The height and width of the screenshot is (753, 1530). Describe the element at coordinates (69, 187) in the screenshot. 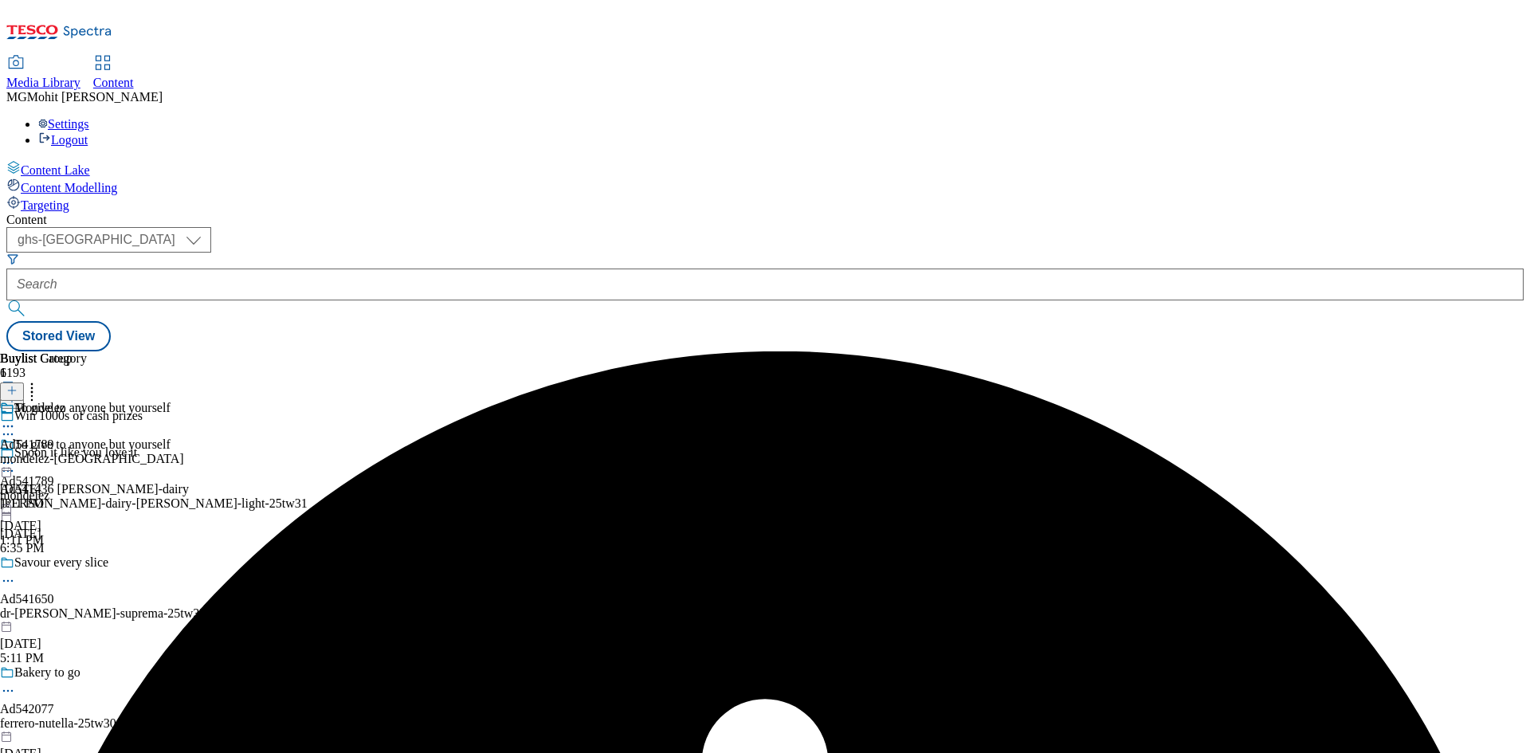

I see `span: Content Modelling` at that location.